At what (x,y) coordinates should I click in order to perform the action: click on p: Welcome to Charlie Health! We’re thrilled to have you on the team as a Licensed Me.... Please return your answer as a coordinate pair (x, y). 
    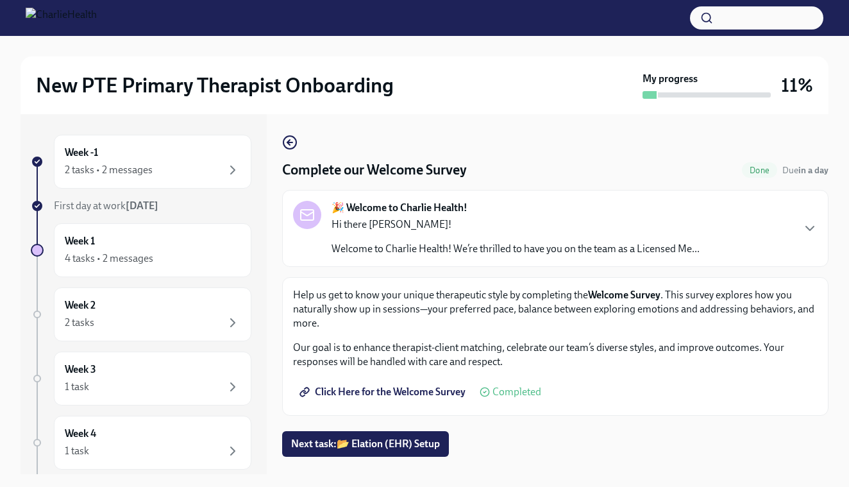
    Looking at the image, I should click on (516, 249).